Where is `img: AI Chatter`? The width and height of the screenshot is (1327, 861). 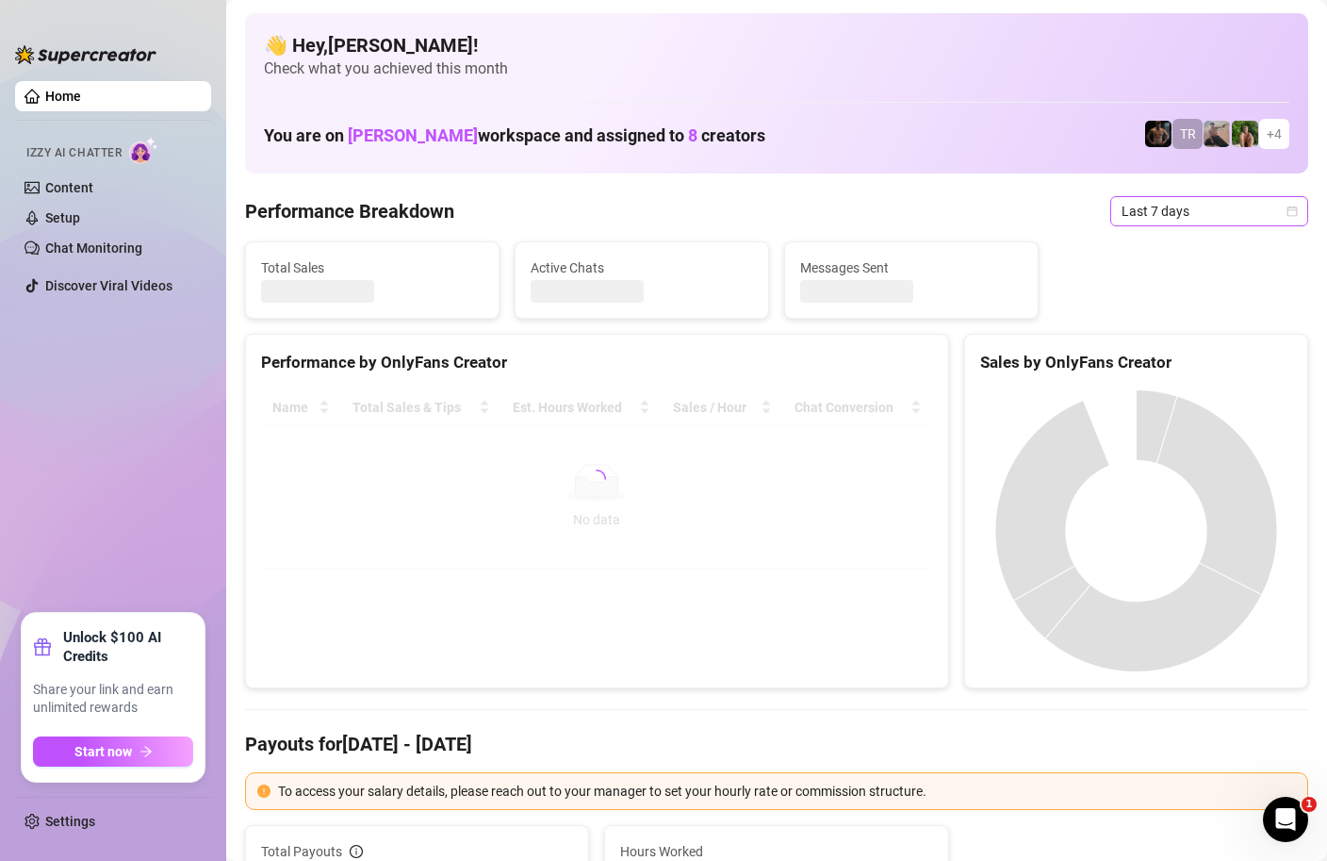 img: AI Chatter is located at coordinates (143, 150).